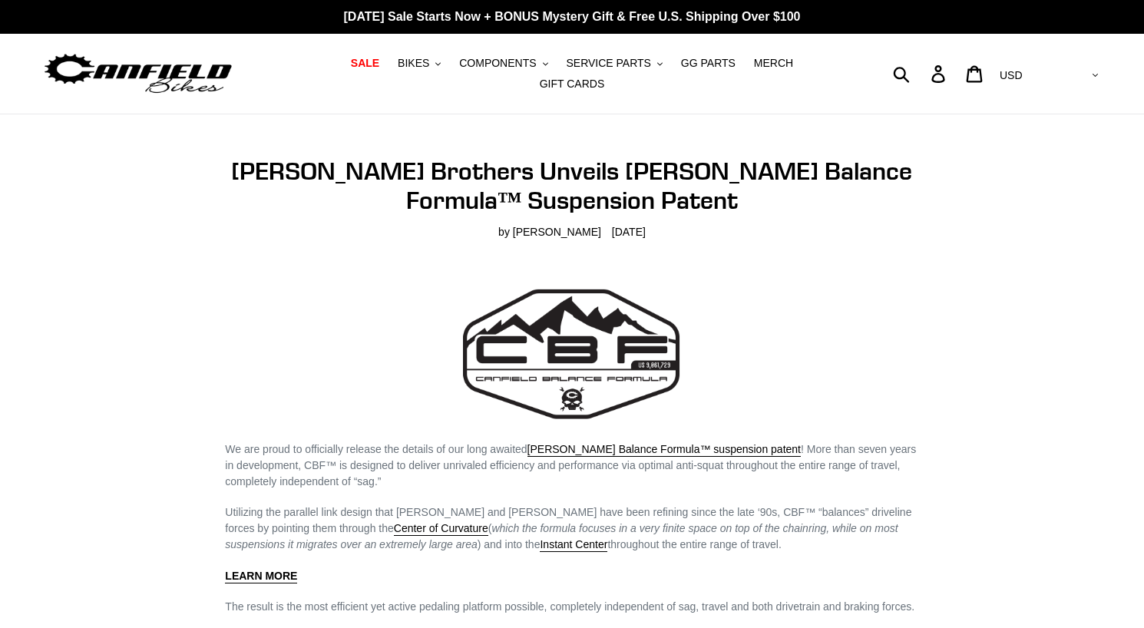 Image resolution: width=1144 pixels, height=628 pixels. I want to click on span: COMPONENTS, so click(497, 63).